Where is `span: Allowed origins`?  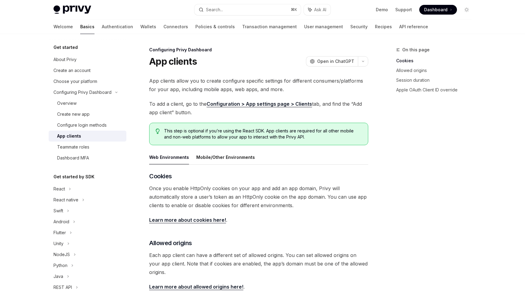 span: Allowed origins is located at coordinates (170, 243).